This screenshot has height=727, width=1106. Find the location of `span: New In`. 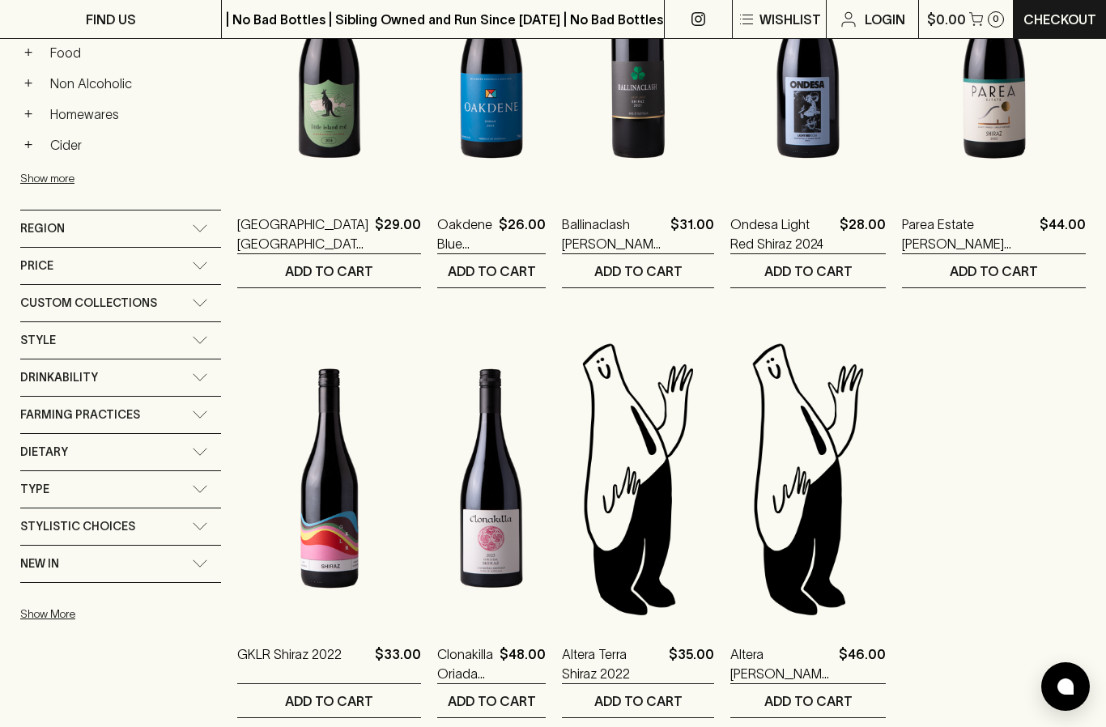

span: New In is located at coordinates (40, 564).